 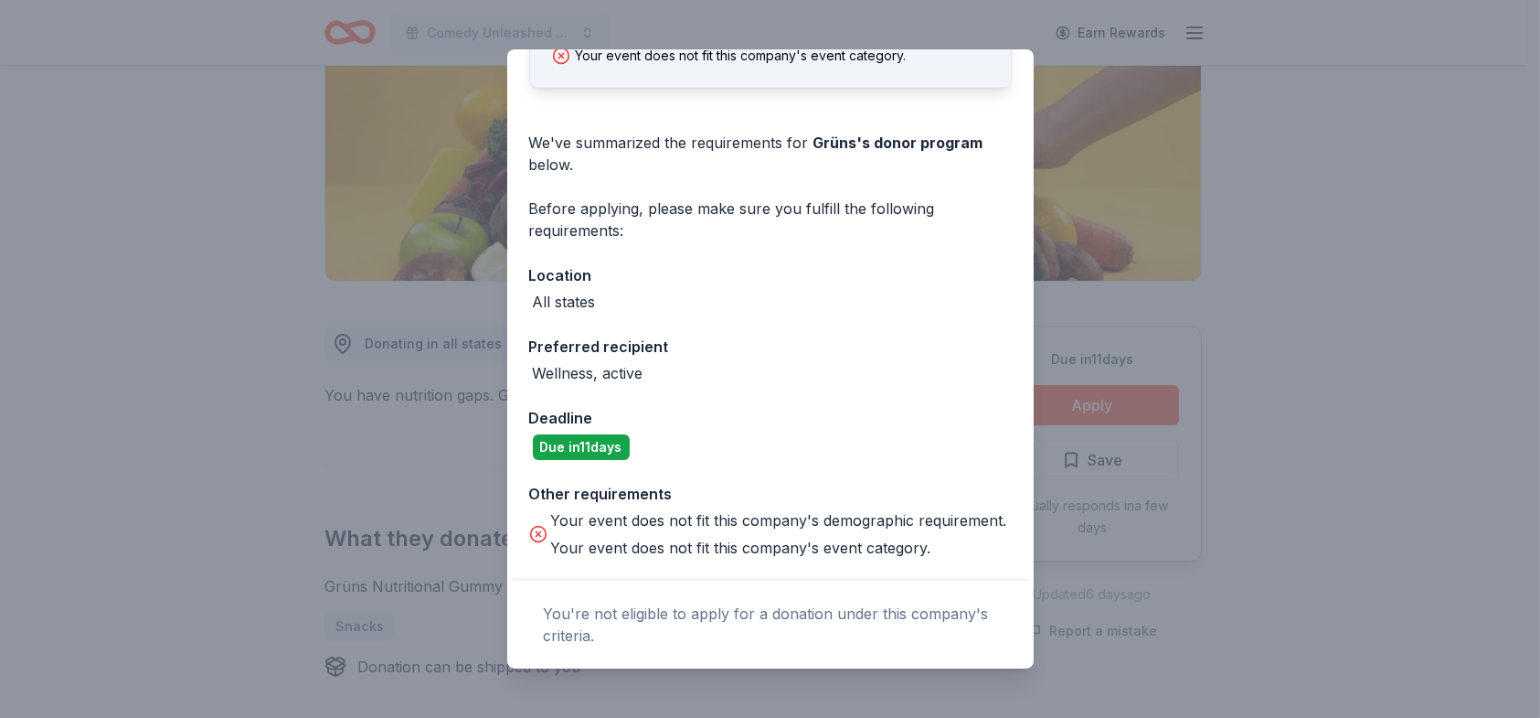 What do you see at coordinates (771, 624) in the screenshot?
I see `div: You're not eligible to apply for a donation under this company's criteria.` at bounding box center [771, 624].